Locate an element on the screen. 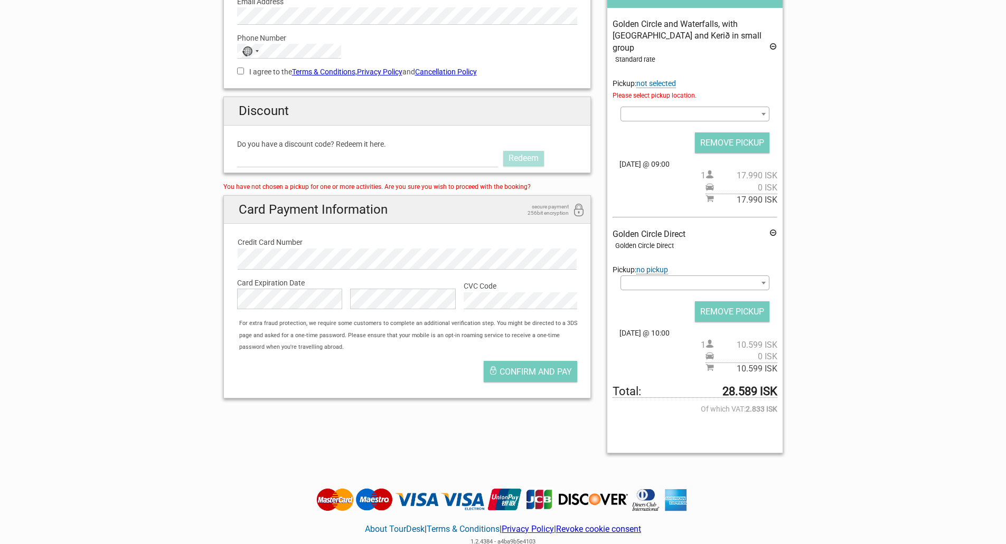 The image size is (1006, 544). span: secure payment 256bit encryption is located at coordinates (542, 210).